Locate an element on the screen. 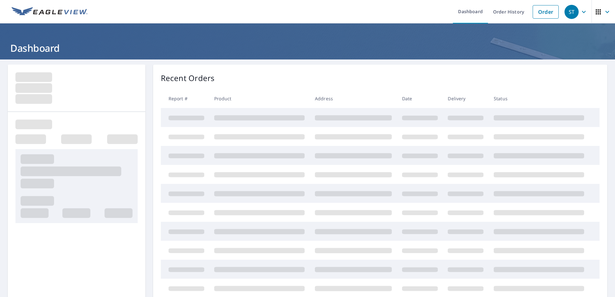 The width and height of the screenshot is (615, 297). th: Delivery is located at coordinates (465, 98).